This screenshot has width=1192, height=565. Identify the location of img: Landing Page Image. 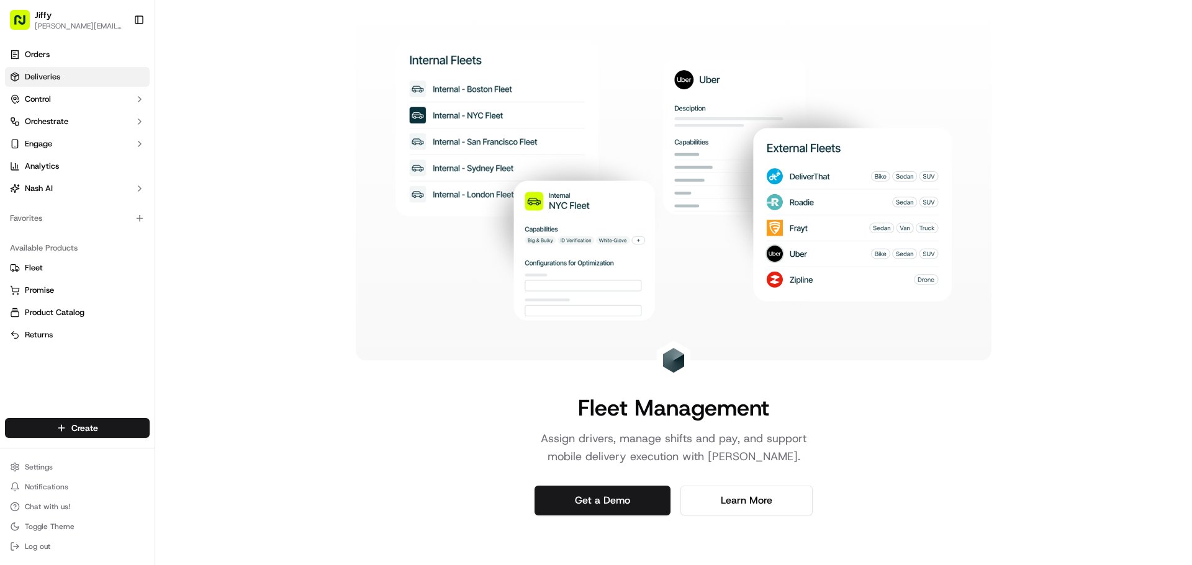
(673, 180).